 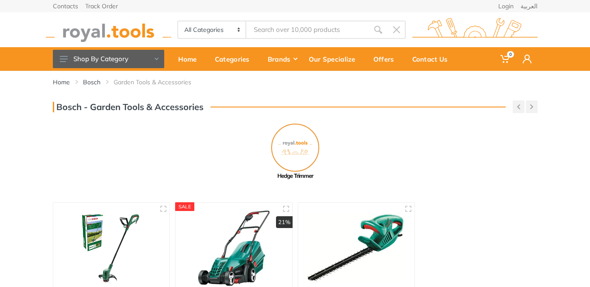 I want to click on a: Track Order, so click(x=101, y=6).